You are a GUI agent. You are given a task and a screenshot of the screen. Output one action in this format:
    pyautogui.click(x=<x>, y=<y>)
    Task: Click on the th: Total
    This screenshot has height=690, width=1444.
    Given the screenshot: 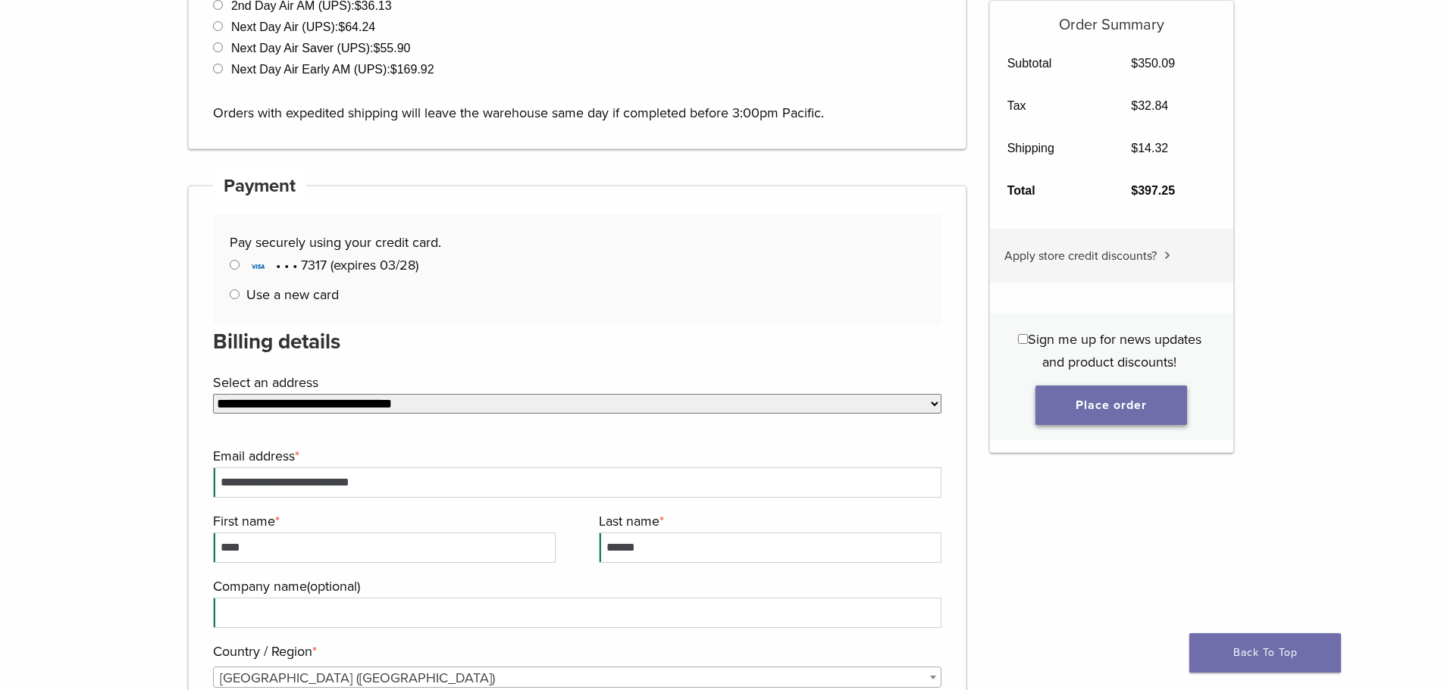 What is the action you would take?
    pyautogui.click(x=1052, y=191)
    